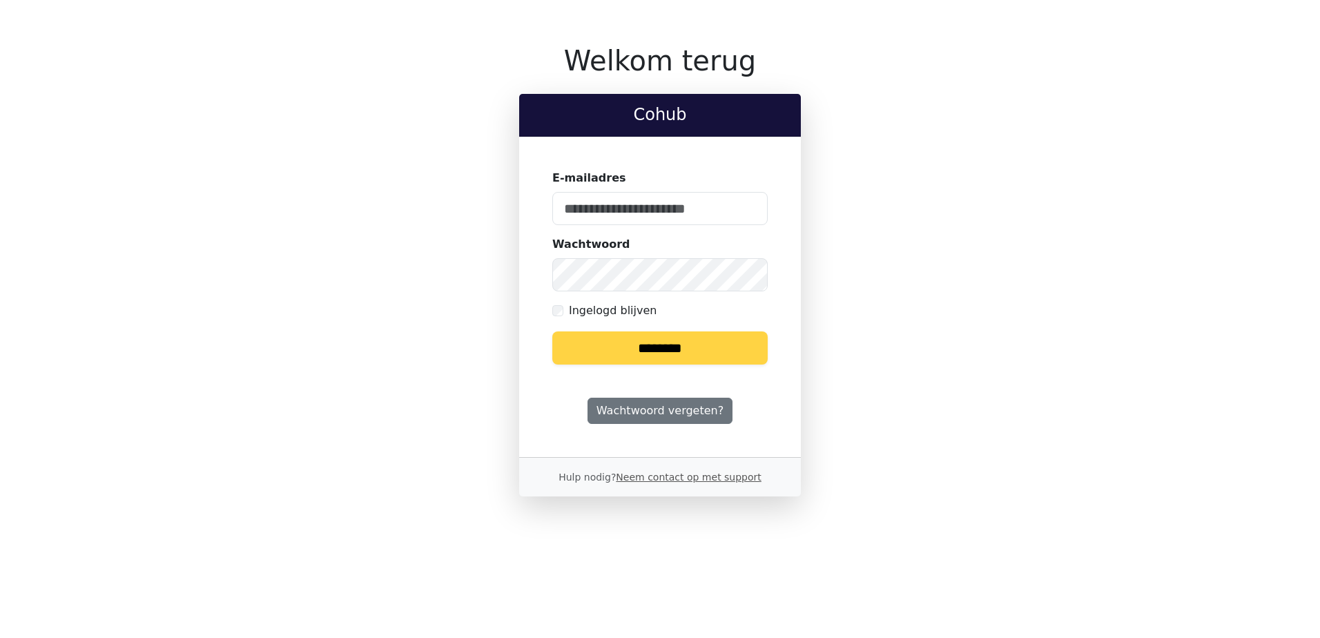 The image size is (1320, 638). Describe the element at coordinates (589, 178) in the screenshot. I see `label: E-mailadres` at that location.